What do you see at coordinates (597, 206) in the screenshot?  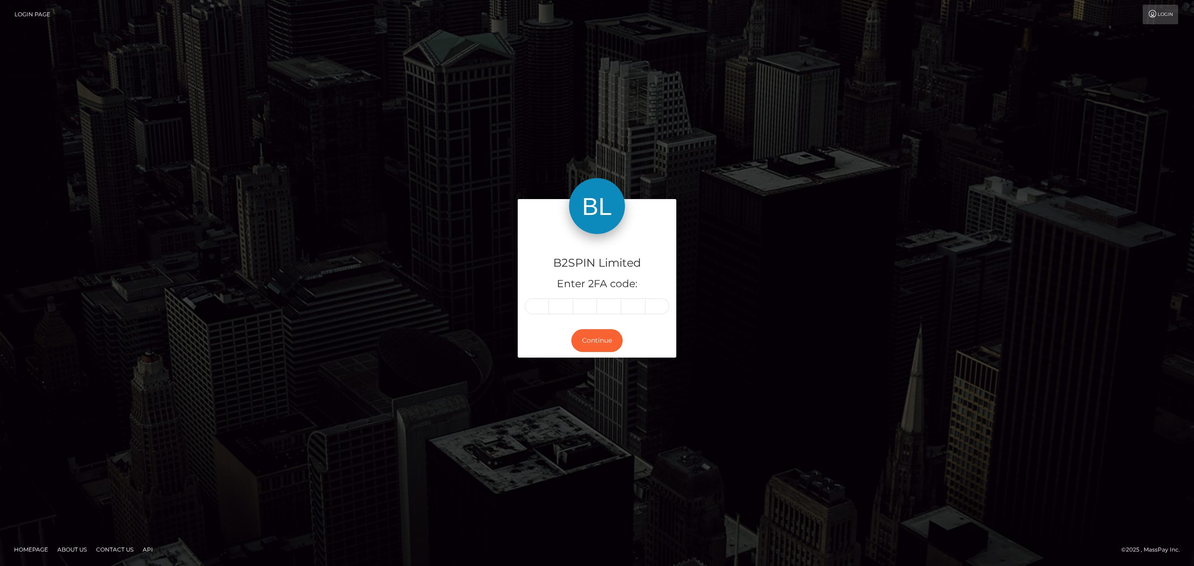 I see `img: B2SPIN Limited` at bounding box center [597, 206].